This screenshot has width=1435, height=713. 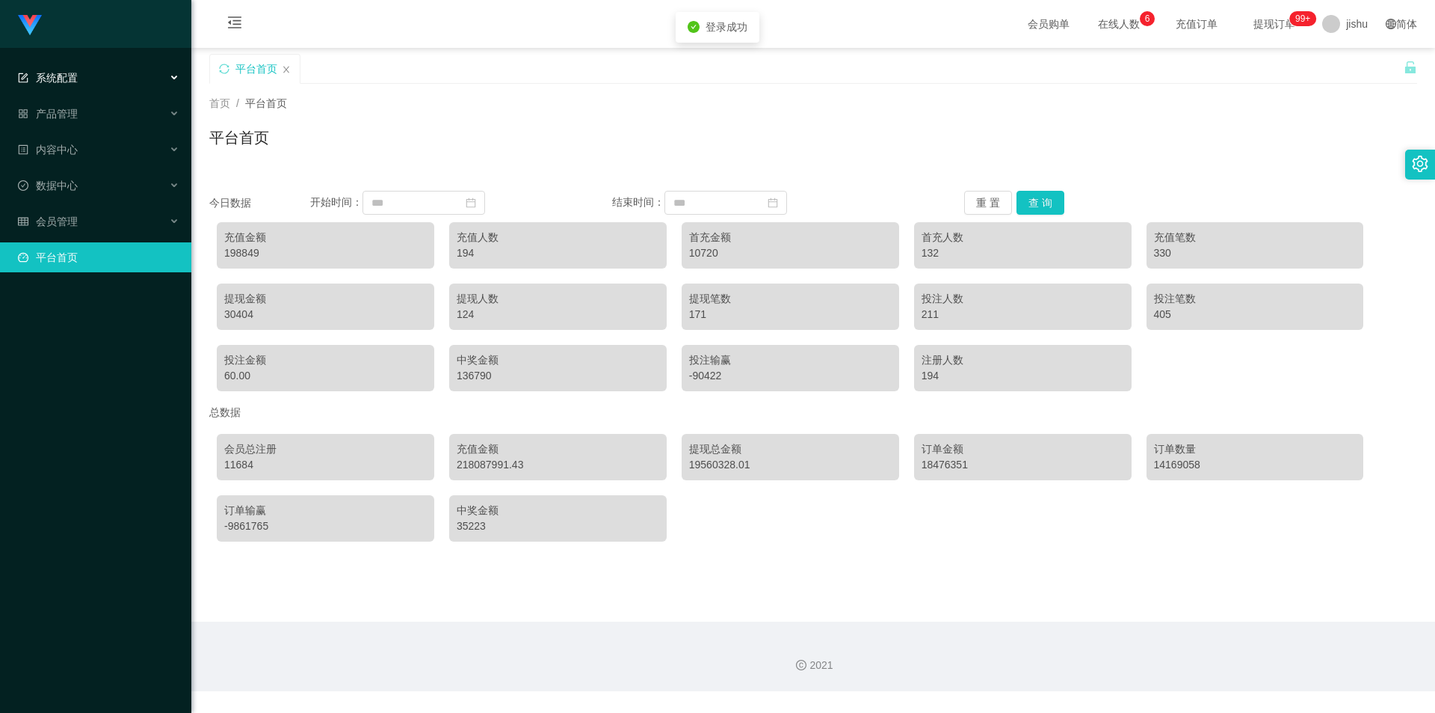 I want to click on div: 平台首页, so click(x=256, y=69).